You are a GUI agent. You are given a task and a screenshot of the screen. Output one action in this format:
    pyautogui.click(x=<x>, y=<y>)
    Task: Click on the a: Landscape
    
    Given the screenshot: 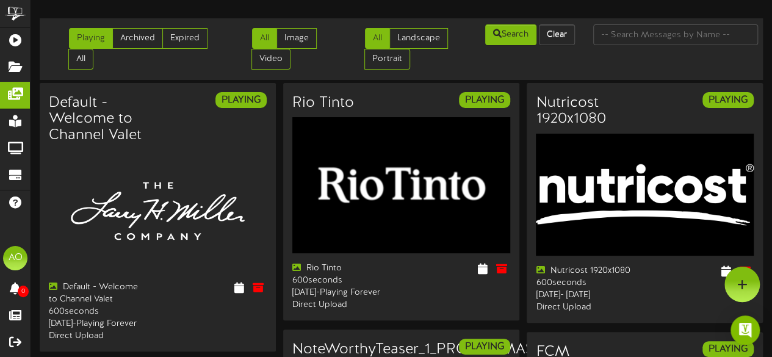 What is the action you would take?
    pyautogui.click(x=419, y=38)
    